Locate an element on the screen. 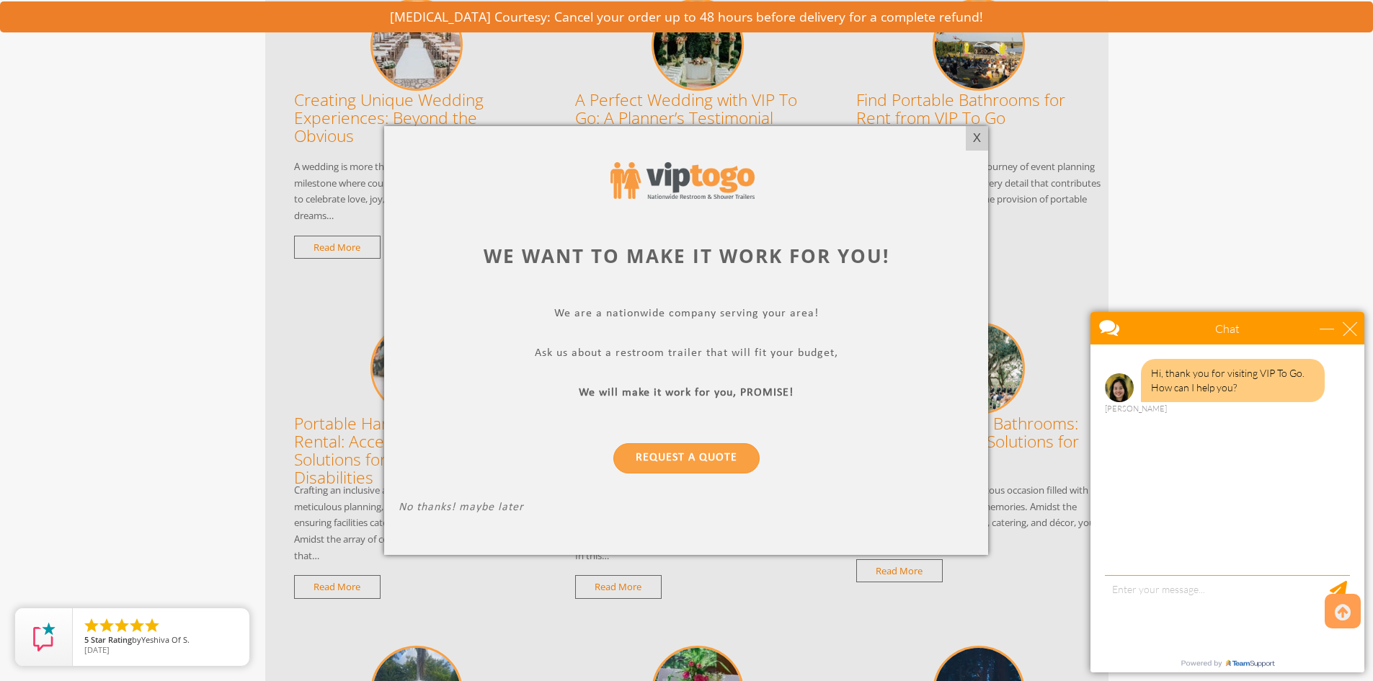 This screenshot has height=681, width=1373. span: Yeshiva Of S. is located at coordinates (165, 639).